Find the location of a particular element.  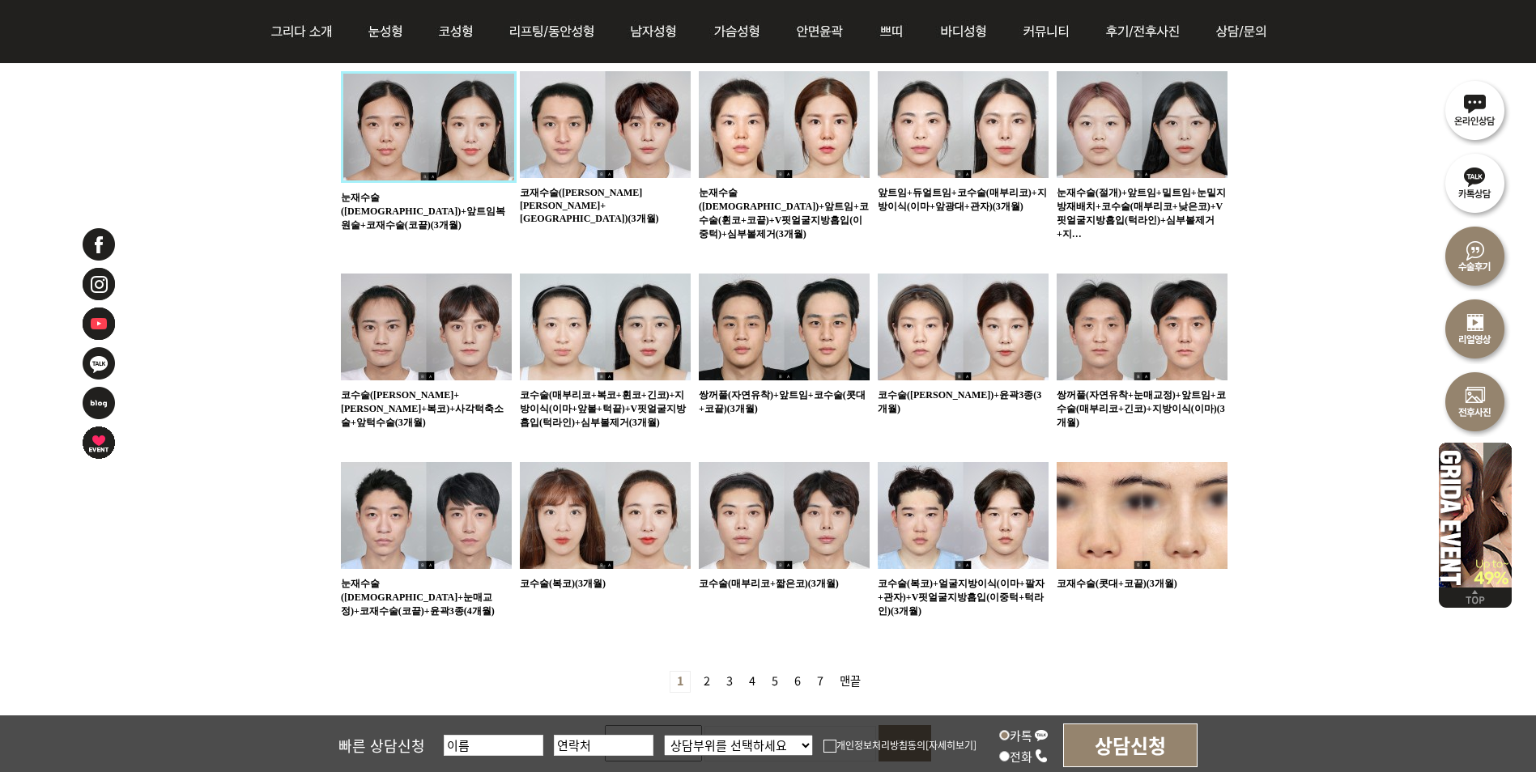

a: 쌍꺼풀(자연유착)+앞트임+코수술(콧대+코끝)(3개월) is located at coordinates (782, 401).